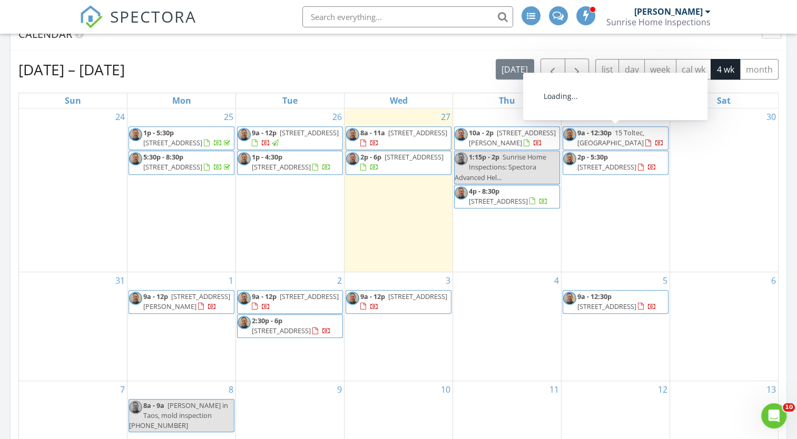  Describe the element at coordinates (615, 326) in the screenshot. I see `td: Go to September 5, 2025` at that location.